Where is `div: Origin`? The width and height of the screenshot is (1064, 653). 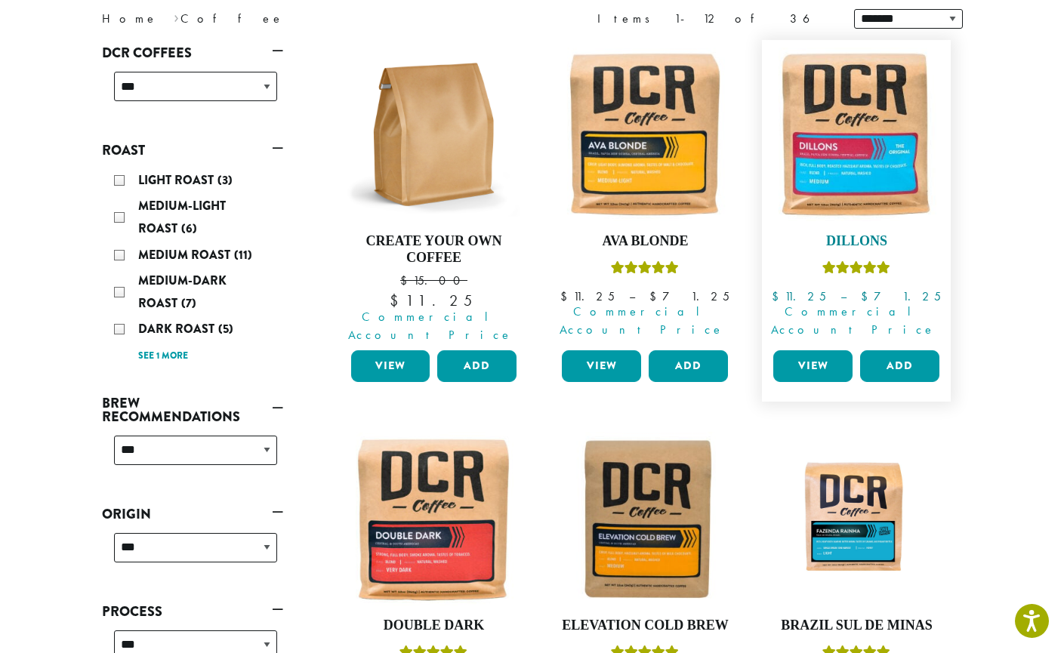
div: Origin is located at coordinates (193, 554).